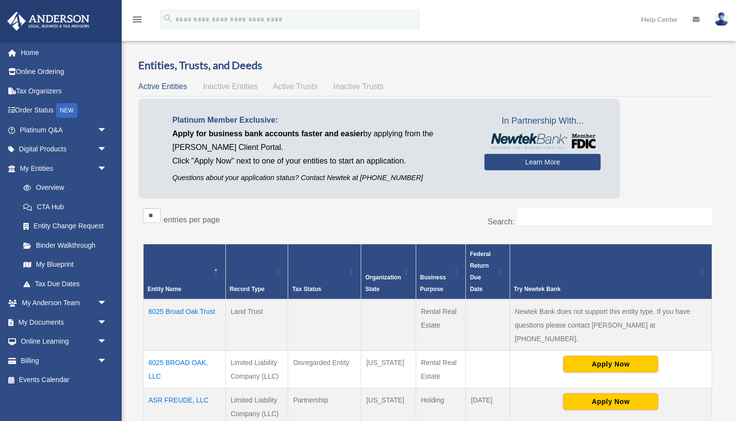 Image resolution: width=736 pixels, height=421 pixels. What do you see at coordinates (268, 133) in the screenshot?
I see `span: Apply for business bank accounts faster and easier` at bounding box center [268, 133].